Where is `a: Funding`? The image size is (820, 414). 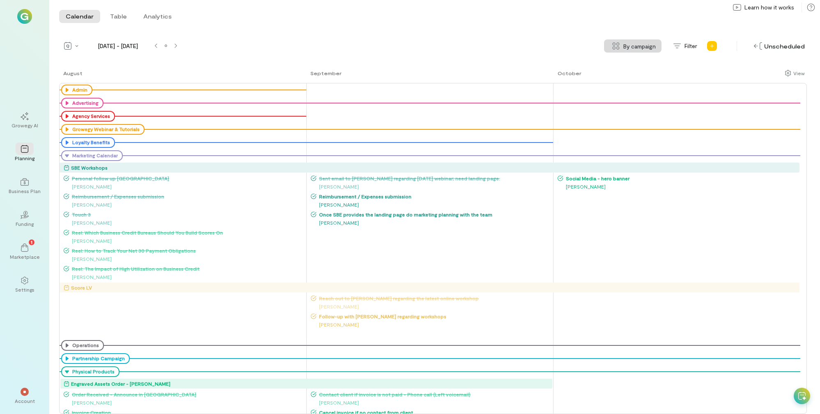
a: Funding is located at coordinates (25, 219).